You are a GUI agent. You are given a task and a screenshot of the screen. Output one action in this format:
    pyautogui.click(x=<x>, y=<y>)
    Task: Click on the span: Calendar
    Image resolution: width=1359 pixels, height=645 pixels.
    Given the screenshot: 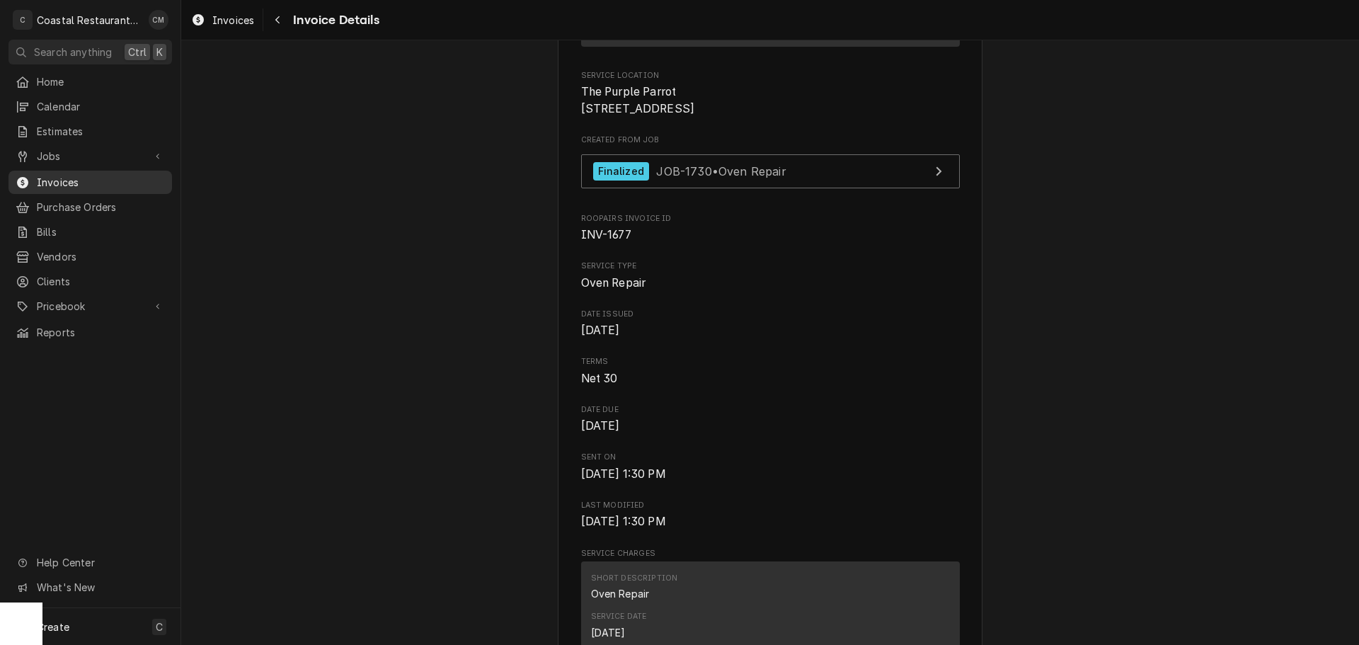 What is the action you would take?
    pyautogui.click(x=101, y=106)
    